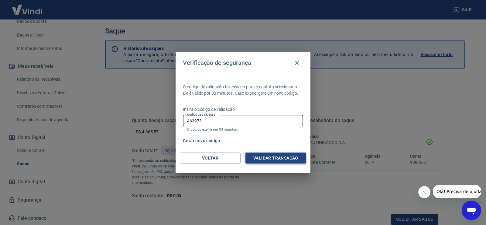 The width and height of the screenshot is (486, 225). Describe the element at coordinates (201, 114) in the screenshot. I see `label: Código de validação` at that location.